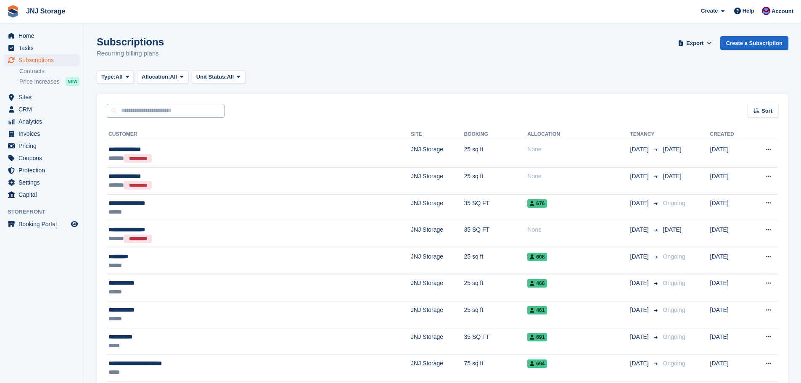 The height and width of the screenshot is (383, 801). Describe the element at coordinates (156, 77) in the screenshot. I see `span: Allocation:` at that location.